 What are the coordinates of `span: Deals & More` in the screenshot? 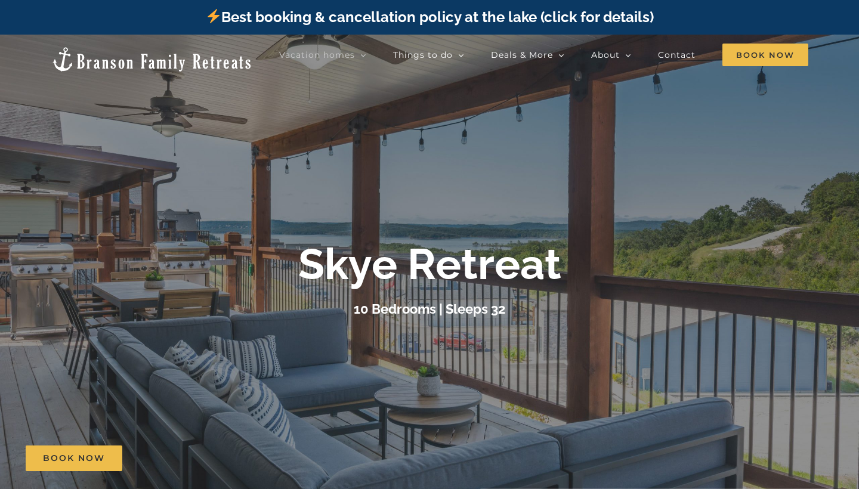 It's located at (522, 55).